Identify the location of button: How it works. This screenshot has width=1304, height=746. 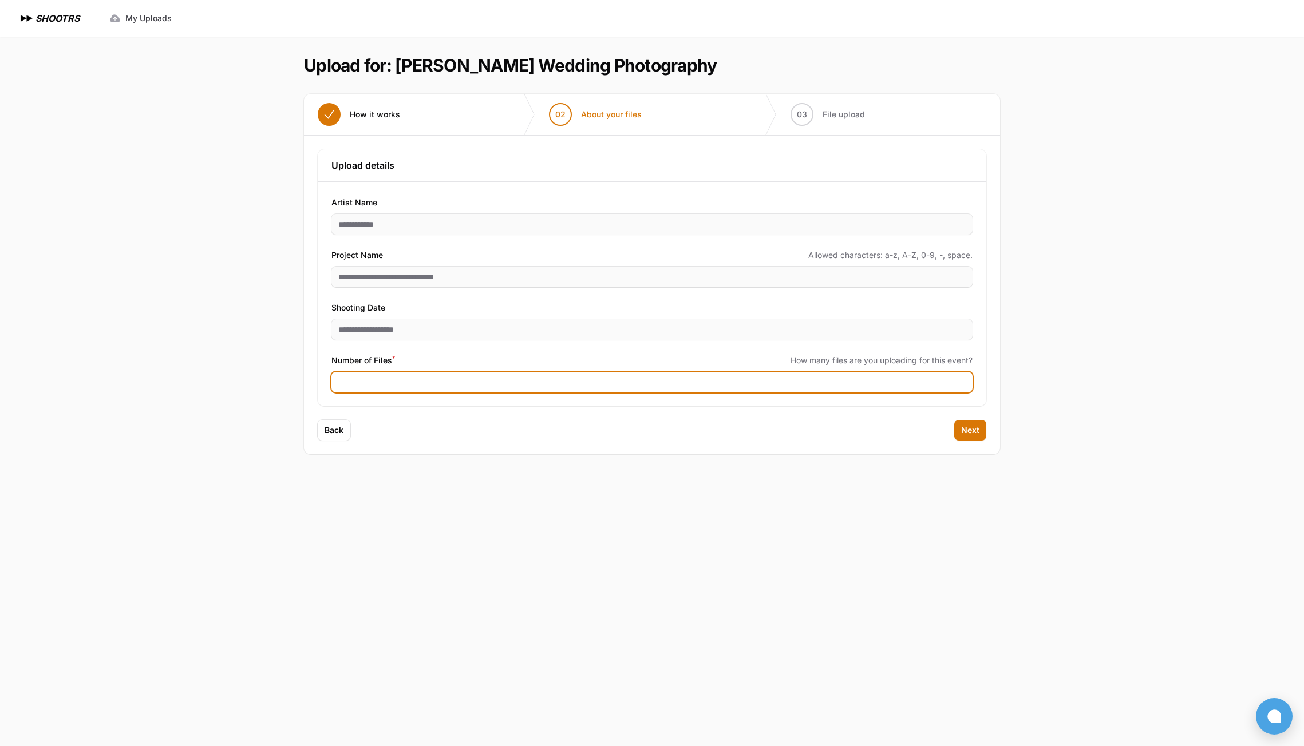
(359, 114).